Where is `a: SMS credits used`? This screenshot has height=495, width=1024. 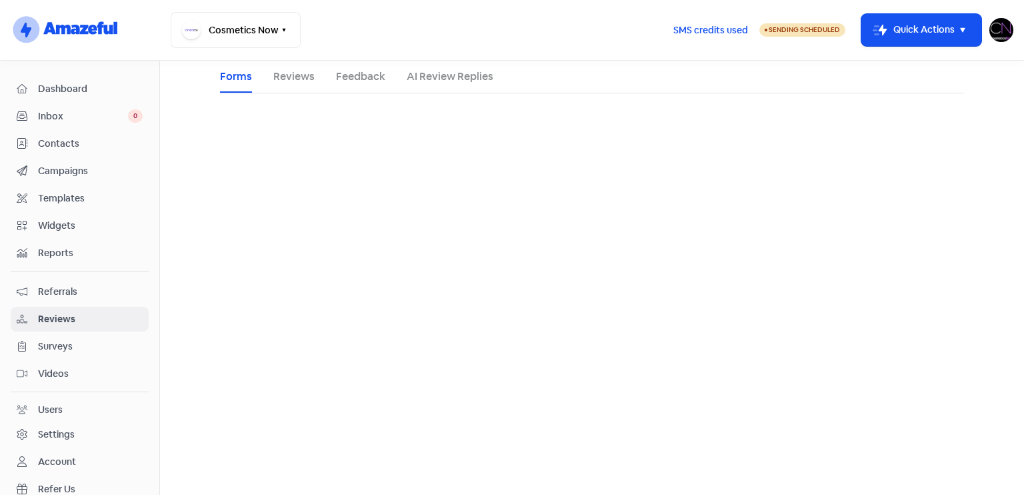
a: SMS credits used is located at coordinates (711, 29).